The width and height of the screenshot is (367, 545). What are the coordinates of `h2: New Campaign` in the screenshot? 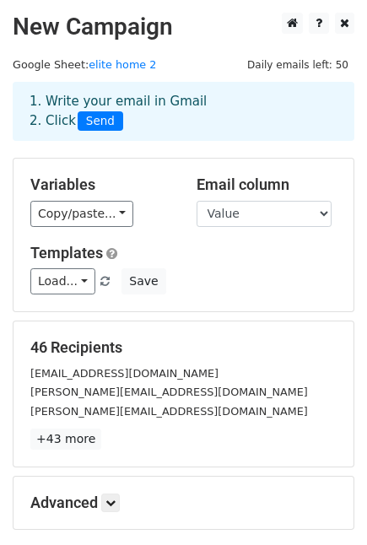 It's located at (183, 27).